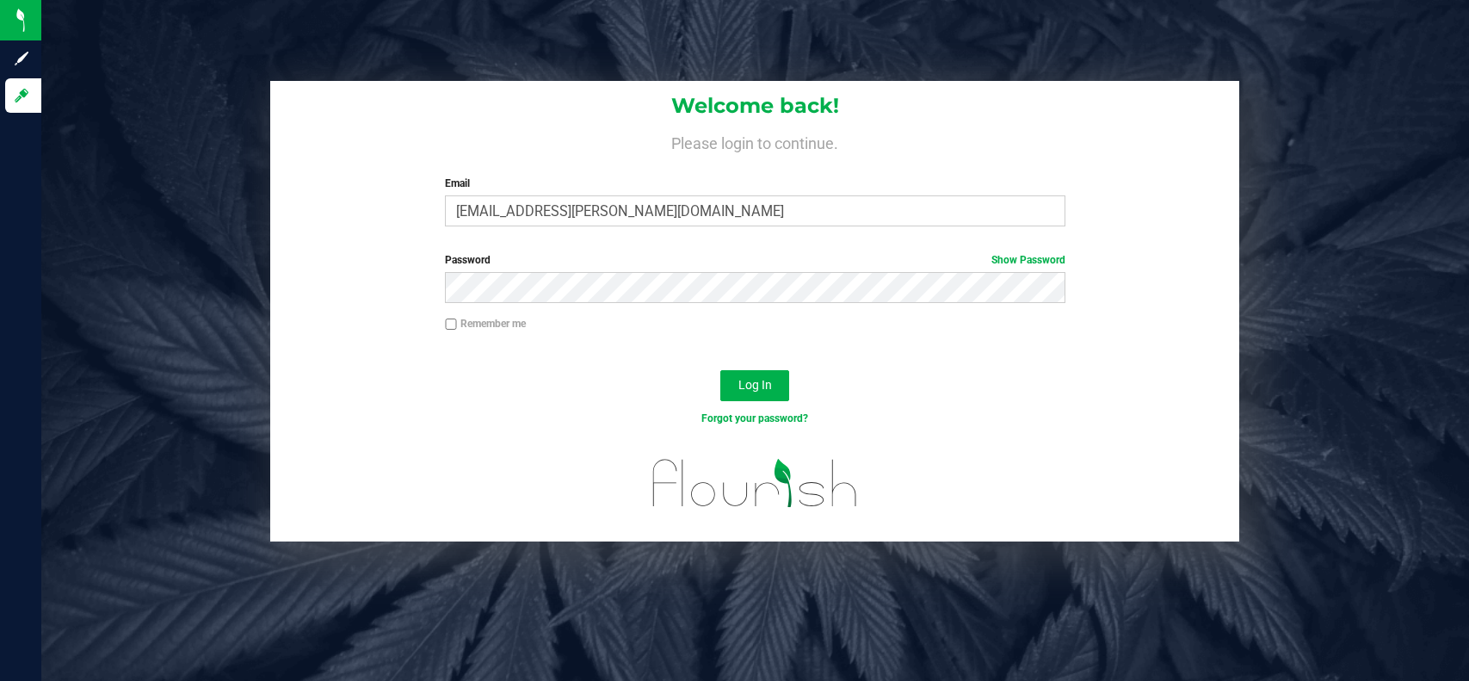 The height and width of the screenshot is (681, 1469). Describe the element at coordinates (467, 260) in the screenshot. I see `span: Password` at that location.